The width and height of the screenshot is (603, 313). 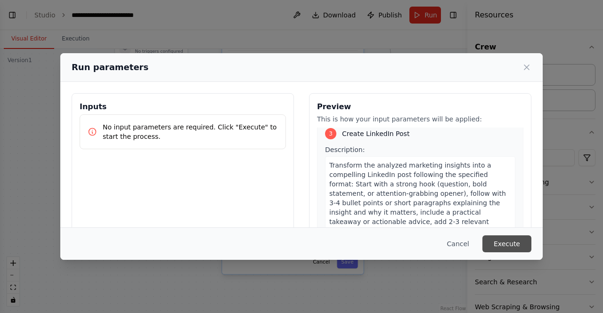 I want to click on button: Execute, so click(x=507, y=244).